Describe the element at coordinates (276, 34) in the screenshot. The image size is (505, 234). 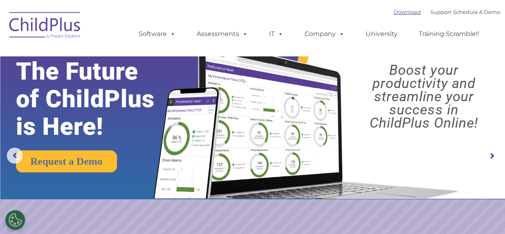
I see `a: IT` at that location.